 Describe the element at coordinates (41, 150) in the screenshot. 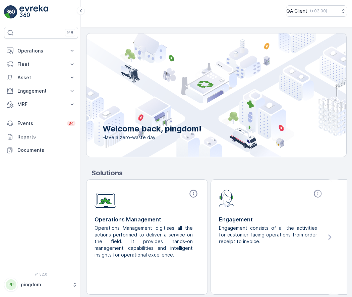

I see `a: Documents` at that location.